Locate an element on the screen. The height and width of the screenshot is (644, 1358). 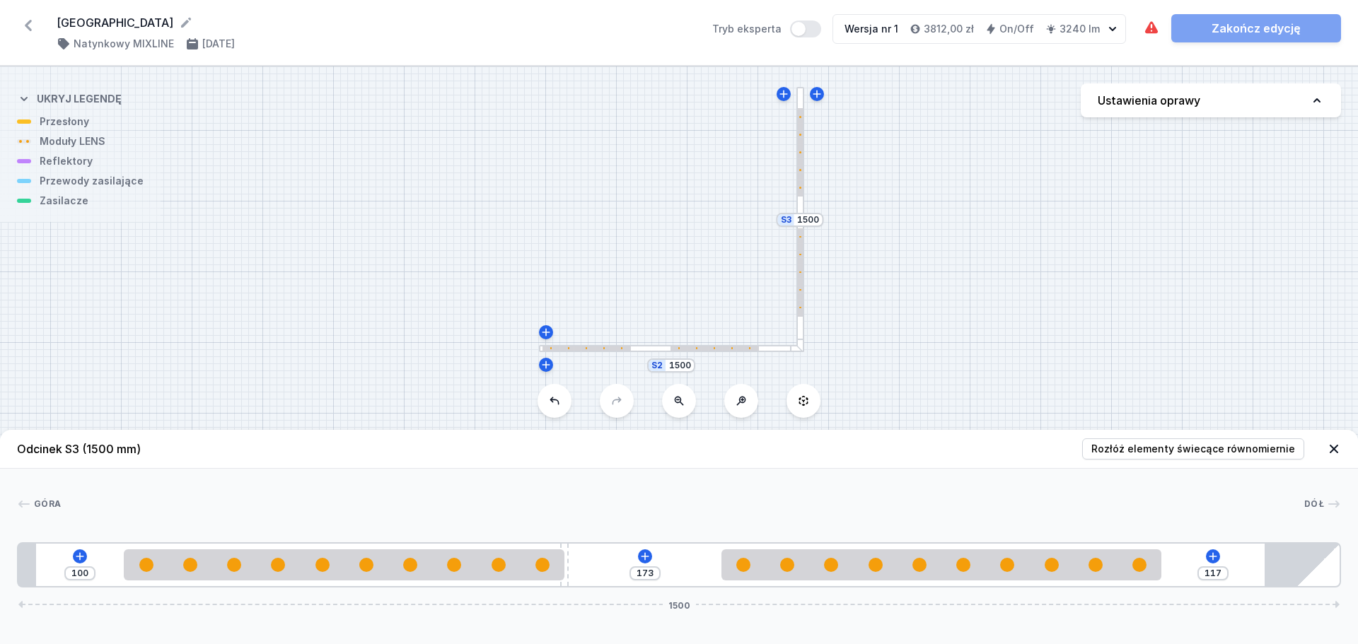
button: Wersja nr 13812,00 złOn/Off3240 lm is located at coordinates (979, 29).